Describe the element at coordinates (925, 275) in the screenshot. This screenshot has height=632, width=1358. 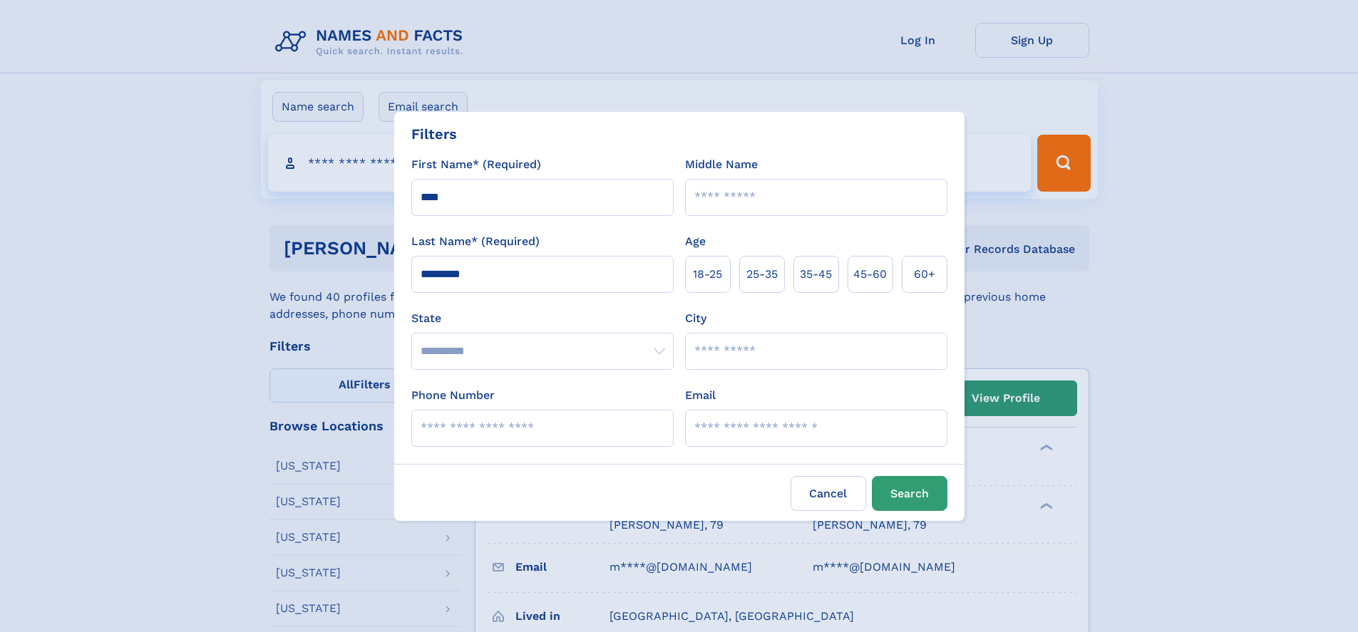
I see `span: 60+` at that location.